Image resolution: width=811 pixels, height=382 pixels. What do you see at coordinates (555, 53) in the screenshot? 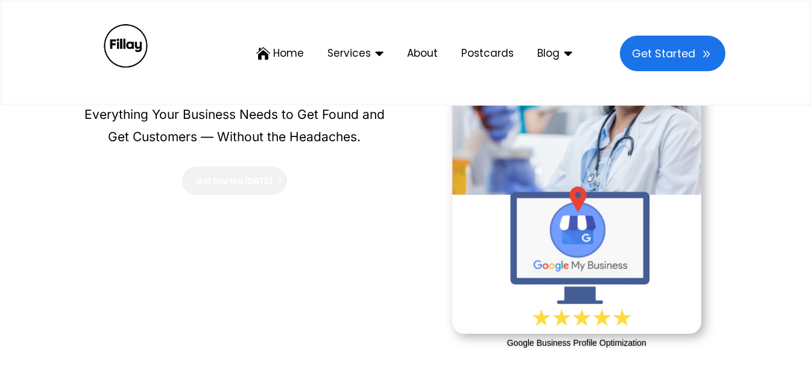
I see `a:  Icon FontBlog` at bounding box center [555, 53].